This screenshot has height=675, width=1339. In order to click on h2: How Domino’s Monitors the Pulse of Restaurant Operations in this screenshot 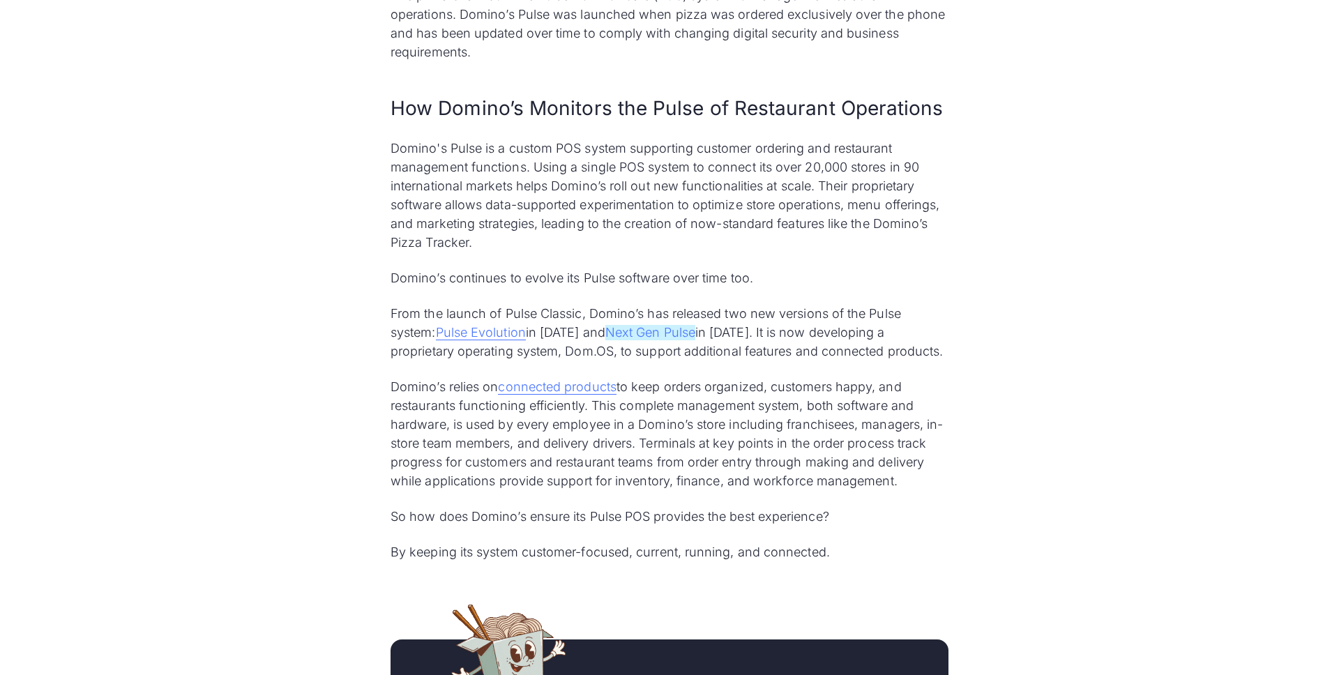, I will do `click(670, 108)`.